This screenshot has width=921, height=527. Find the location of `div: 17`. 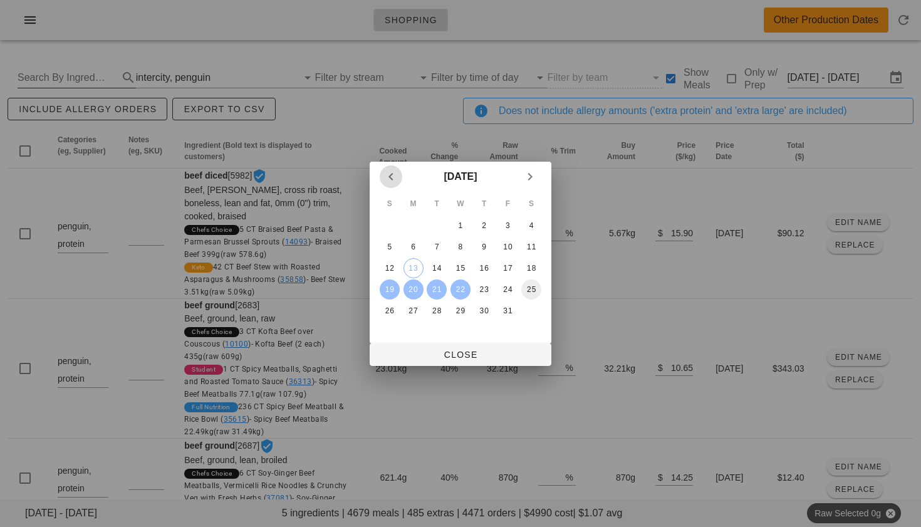

div: 17 is located at coordinates (507, 268).